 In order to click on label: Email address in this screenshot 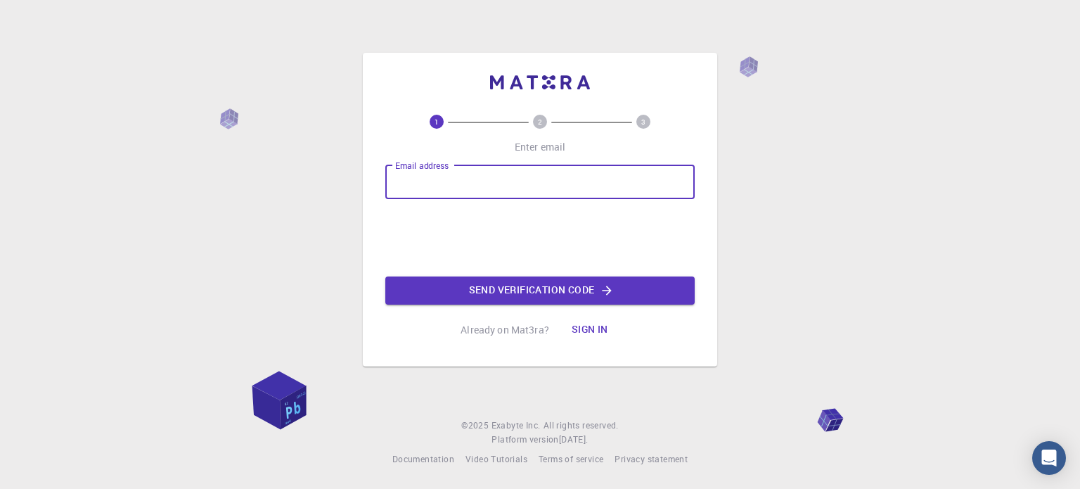, I will do `click(422, 165)`.